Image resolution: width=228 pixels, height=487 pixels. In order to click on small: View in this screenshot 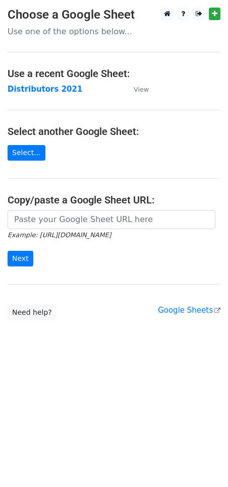, I will do `click(141, 89)`.